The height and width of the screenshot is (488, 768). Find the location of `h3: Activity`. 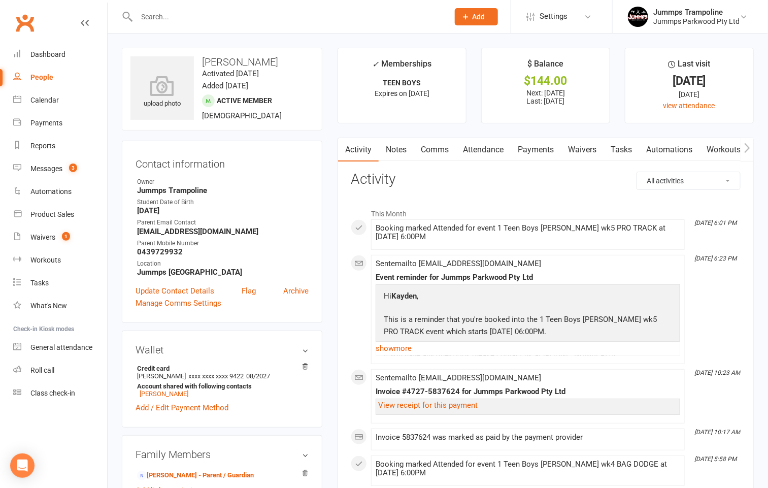

h3: Activity is located at coordinates (546, 179).